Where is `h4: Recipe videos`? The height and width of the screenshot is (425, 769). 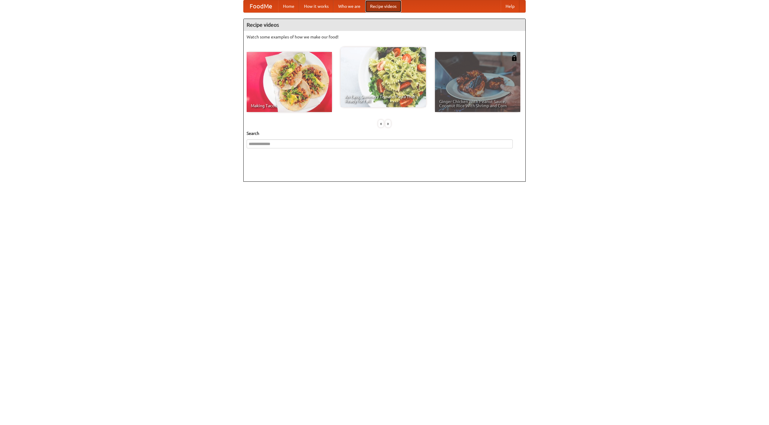
h4: Recipe videos is located at coordinates (385, 25).